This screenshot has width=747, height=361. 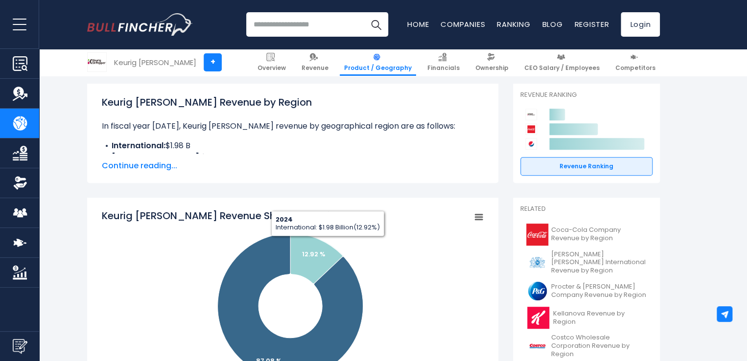 I want to click on img: PG logo, so click(x=537, y=291).